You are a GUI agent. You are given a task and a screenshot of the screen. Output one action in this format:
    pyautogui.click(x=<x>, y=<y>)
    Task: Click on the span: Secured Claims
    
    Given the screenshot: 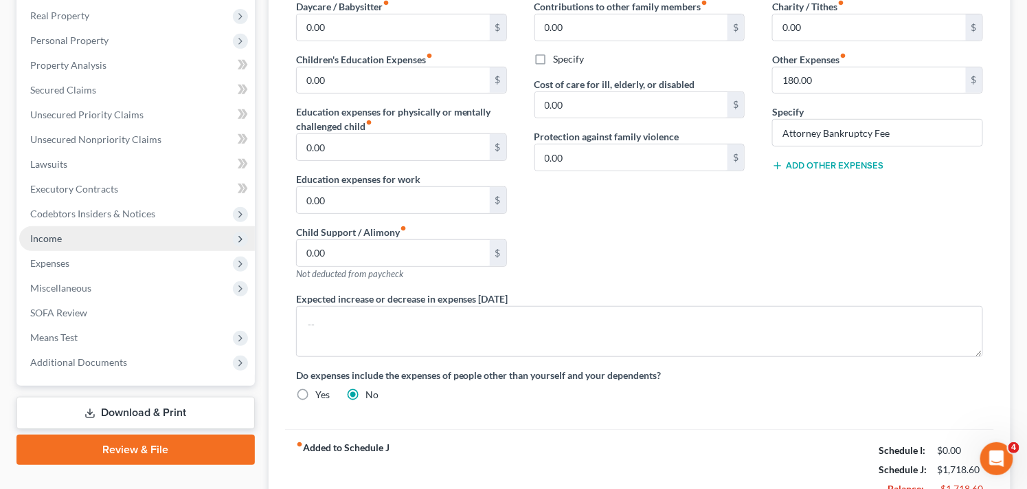 What is the action you would take?
    pyautogui.click(x=63, y=89)
    